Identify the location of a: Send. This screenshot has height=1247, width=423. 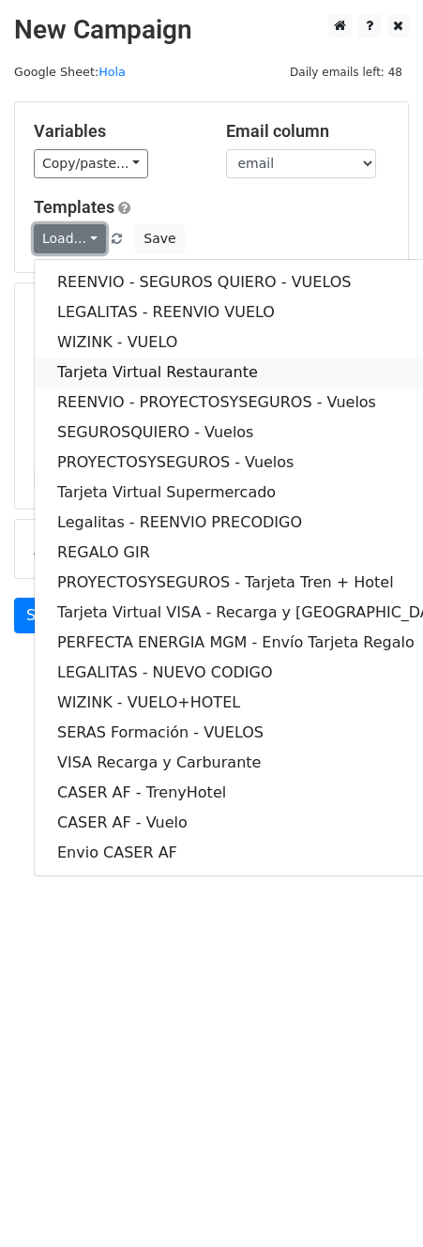
(45, 616).